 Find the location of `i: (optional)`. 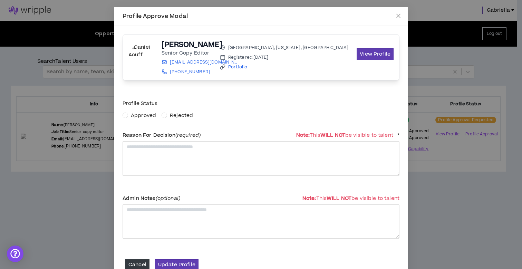

i: (optional) is located at coordinates (168, 198).